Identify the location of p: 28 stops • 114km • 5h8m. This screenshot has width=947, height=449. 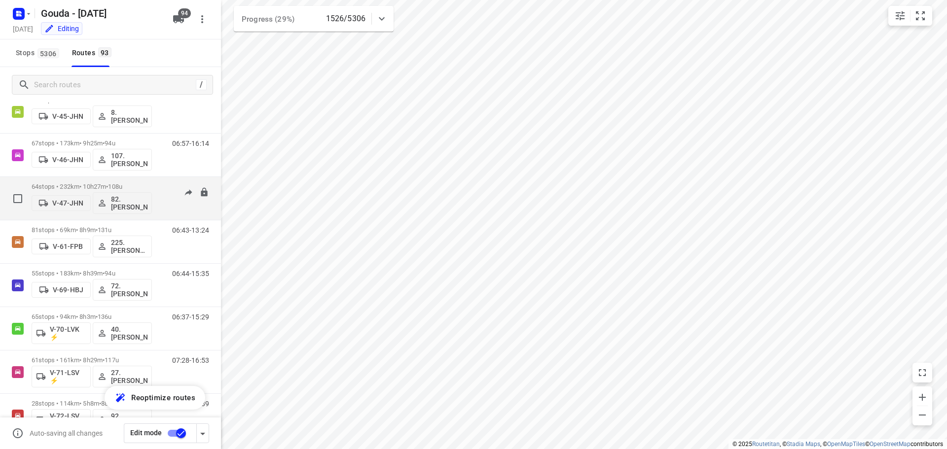
(92, 404).